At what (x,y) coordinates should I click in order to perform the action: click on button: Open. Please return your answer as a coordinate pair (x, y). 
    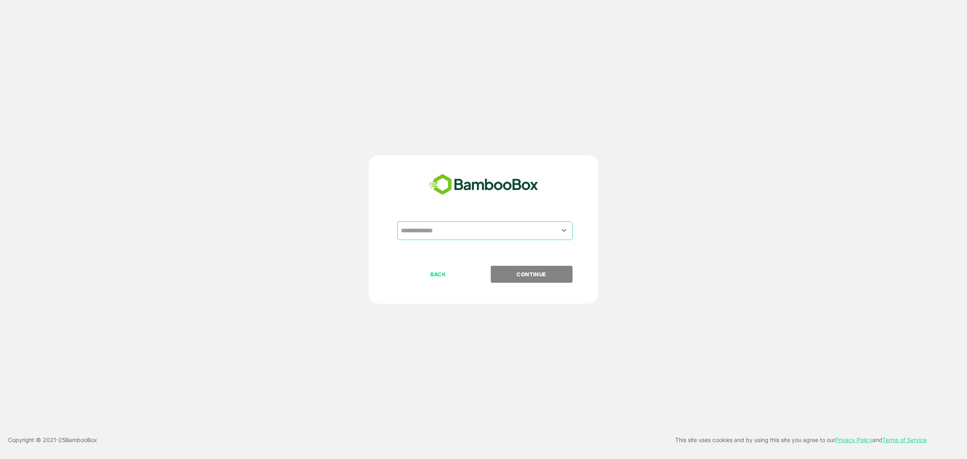
    Looking at the image, I should click on (564, 230).